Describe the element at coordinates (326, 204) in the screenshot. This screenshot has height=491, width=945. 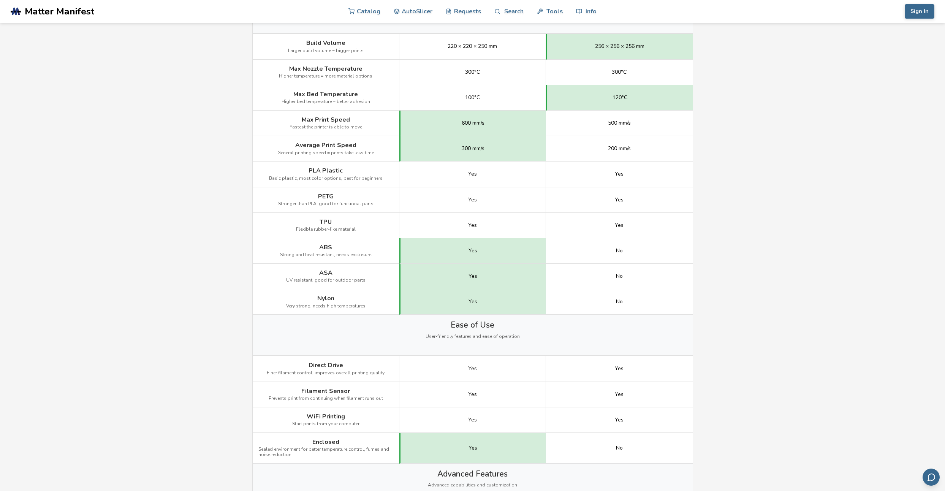
I see `span: Stronger than PLA, good for functional parts` at that location.